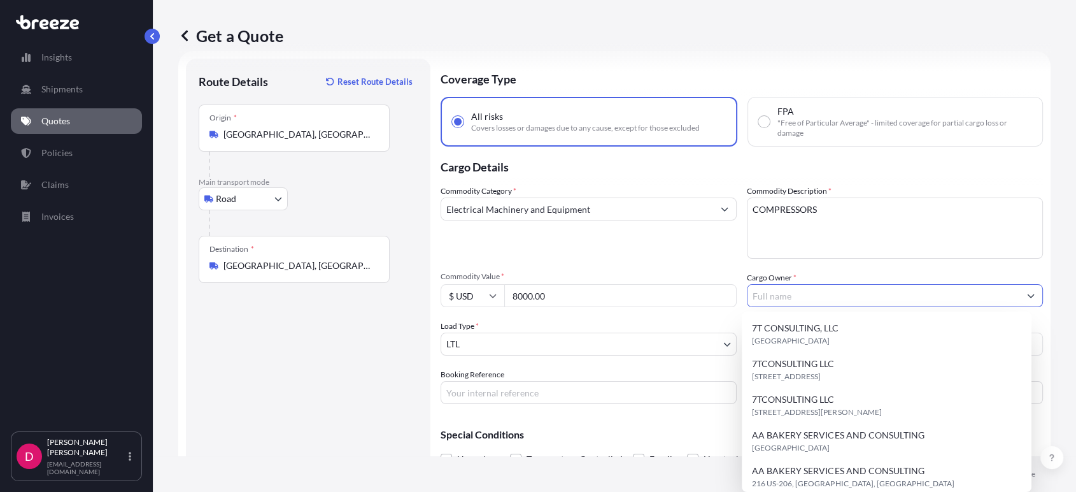  Describe the element at coordinates (905, 128) in the screenshot. I see `span: "Free of Particular Average" - limited coverage for partial cargo loss or damage` at that location.